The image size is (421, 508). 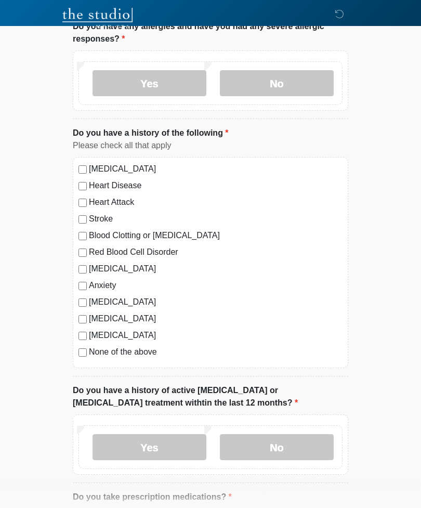 I want to click on input: Heart Disease, so click(x=83, y=186).